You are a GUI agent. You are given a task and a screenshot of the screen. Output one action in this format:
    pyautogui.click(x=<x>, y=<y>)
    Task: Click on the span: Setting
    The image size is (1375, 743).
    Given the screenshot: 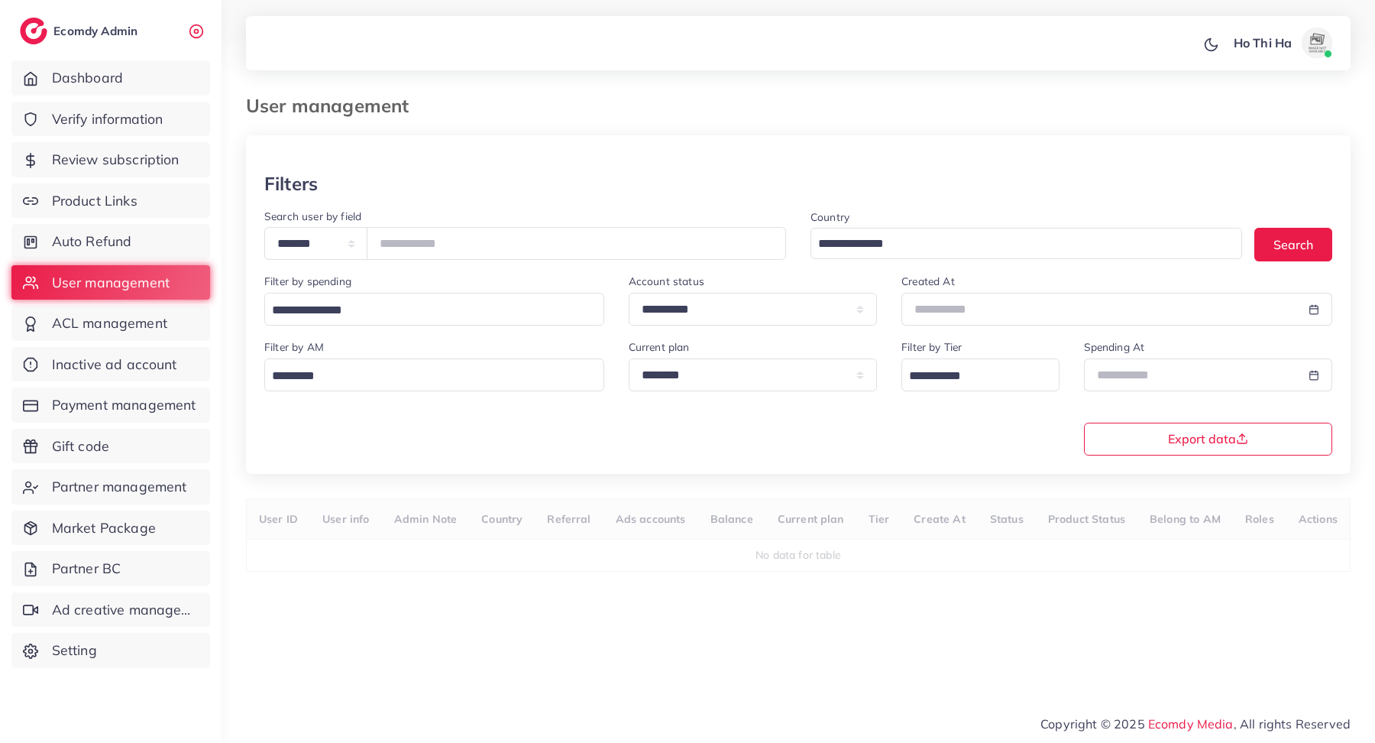 What is the action you would take?
    pyautogui.click(x=74, y=650)
    